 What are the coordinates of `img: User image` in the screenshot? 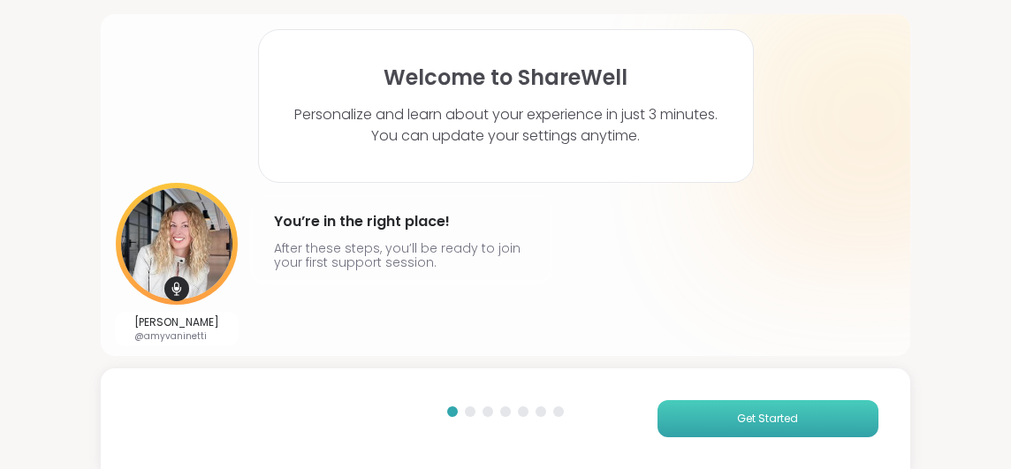 It's located at (177, 244).